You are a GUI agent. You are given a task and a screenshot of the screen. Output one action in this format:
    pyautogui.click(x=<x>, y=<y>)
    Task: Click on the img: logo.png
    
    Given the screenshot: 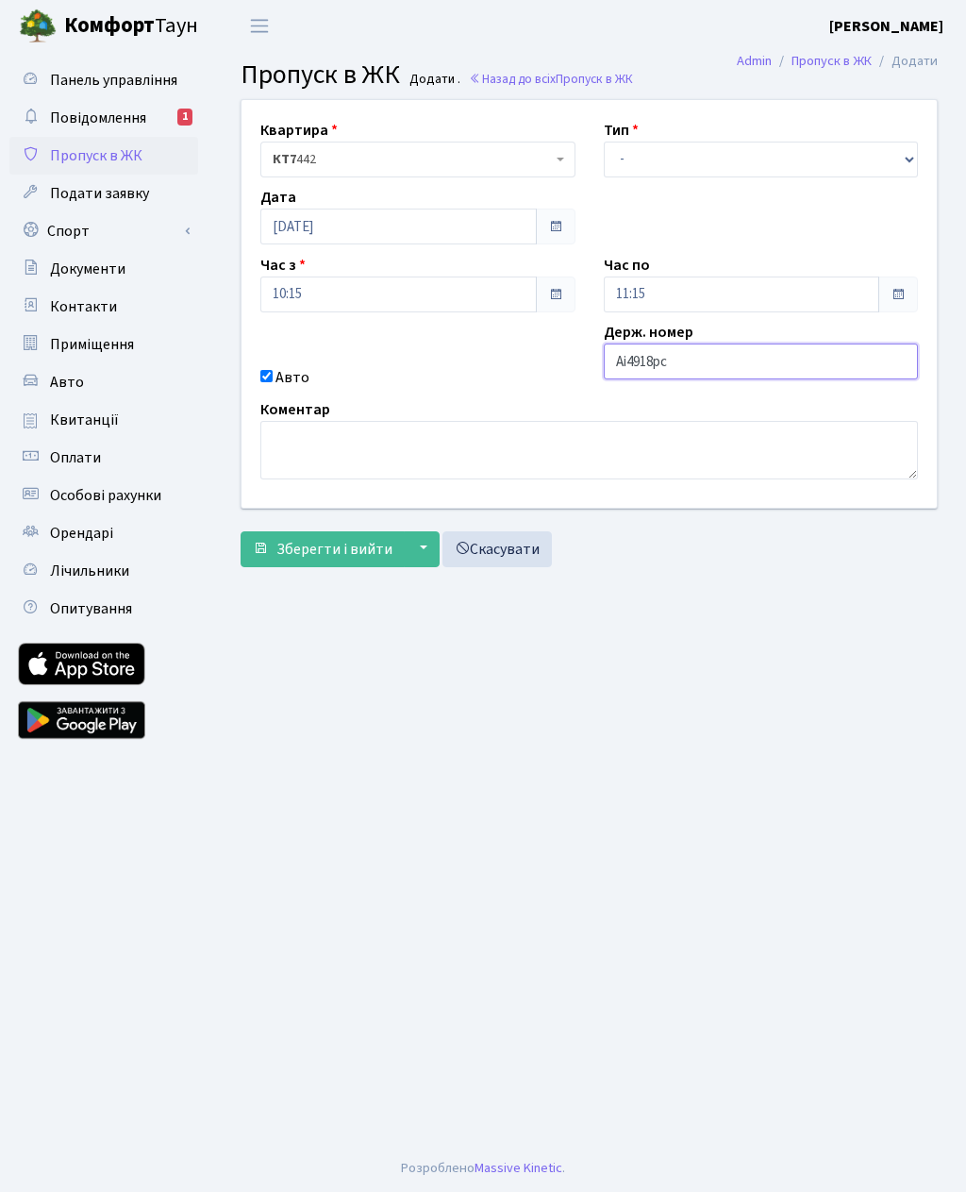 What is the action you would take?
    pyautogui.click(x=38, y=26)
    